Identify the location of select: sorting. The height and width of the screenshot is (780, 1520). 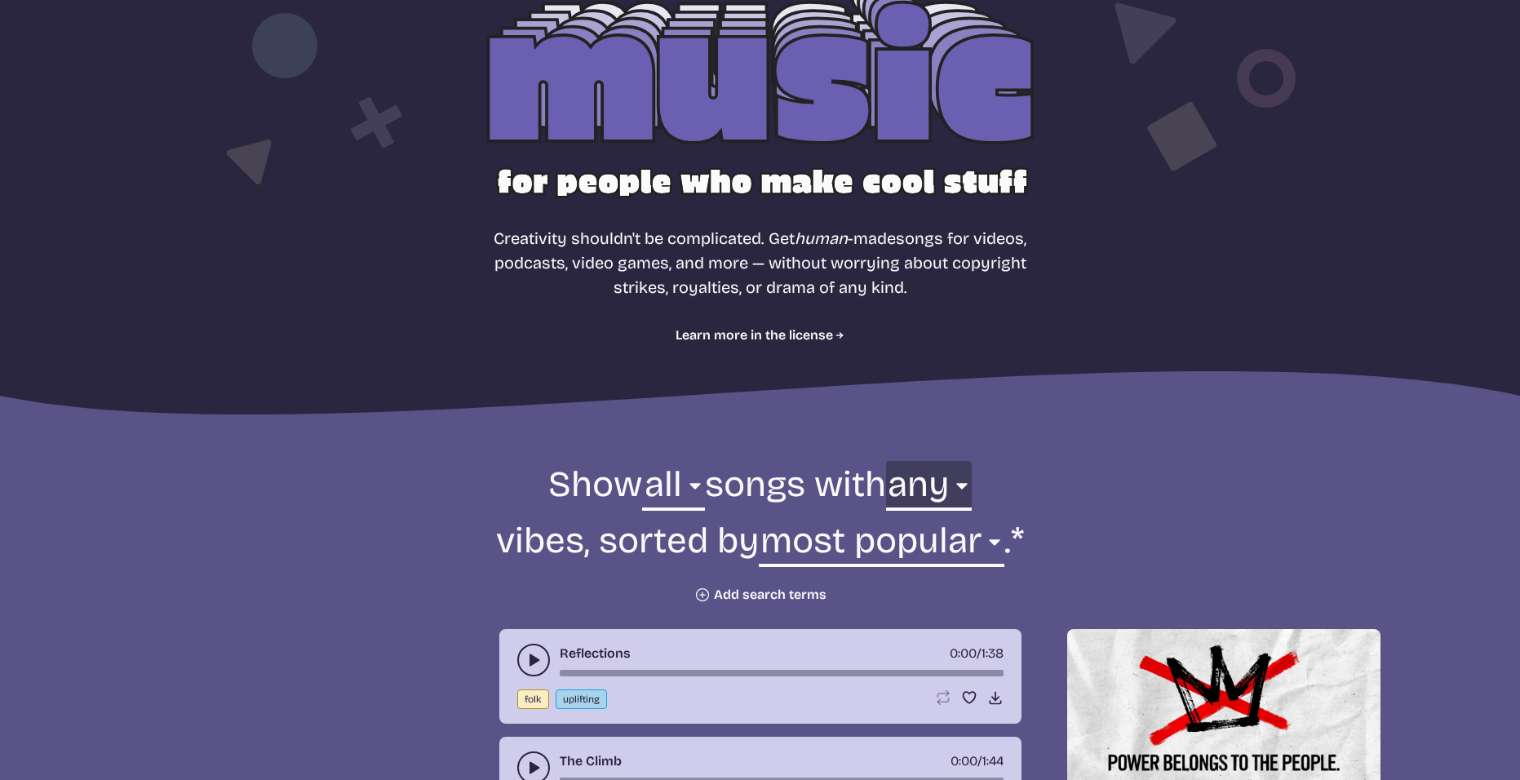
(881, 545).